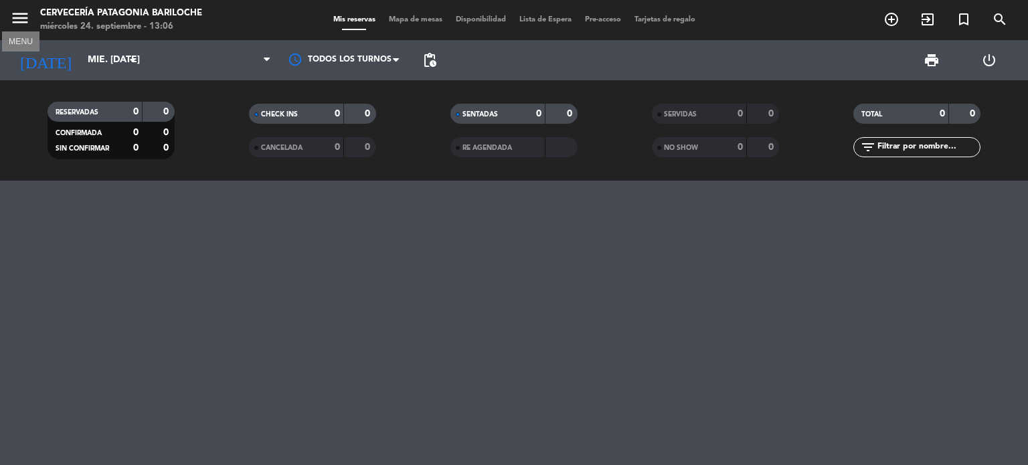 Image resolution: width=1028 pixels, height=465 pixels. Describe the element at coordinates (664, 19) in the screenshot. I see `span: Tarjetas de regalo` at that location.